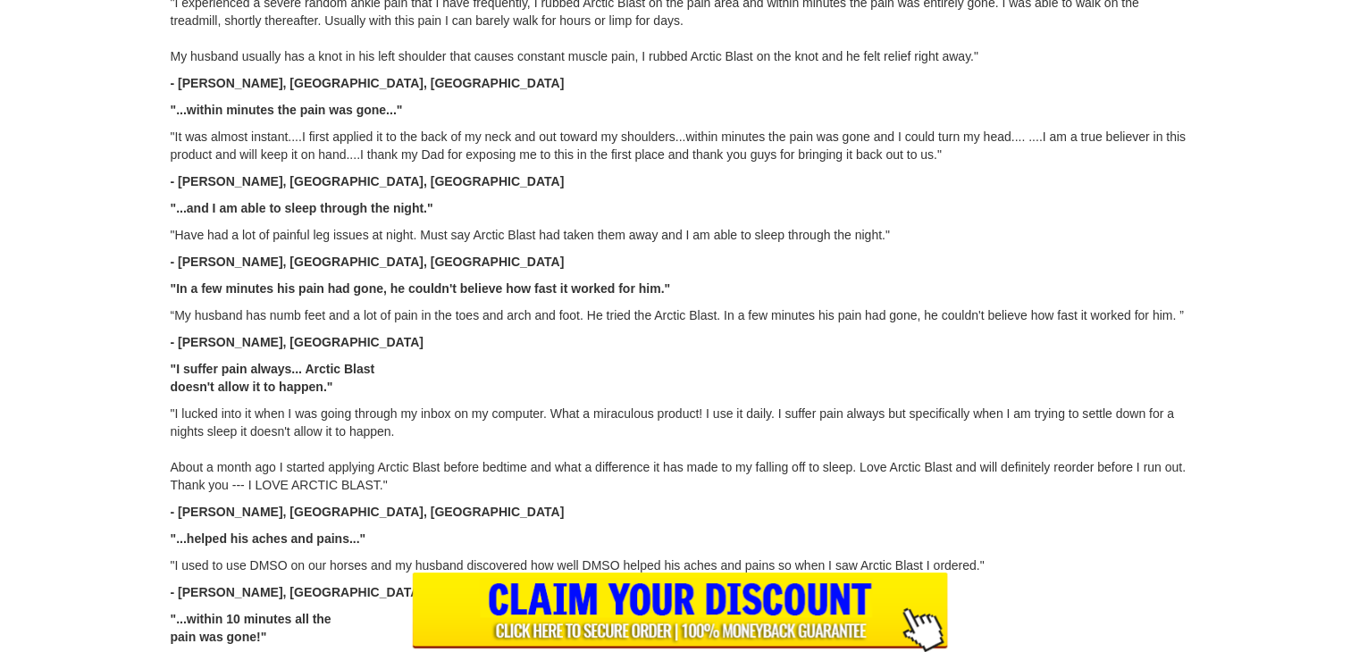 This screenshot has width=1359, height=652. I want to click on p: "I lucked into it when I was going through my inbox on my computer. What a miraculous product! I ..., so click(680, 449).